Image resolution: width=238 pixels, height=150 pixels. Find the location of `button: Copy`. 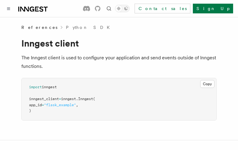

button: Copy is located at coordinates (207, 84).